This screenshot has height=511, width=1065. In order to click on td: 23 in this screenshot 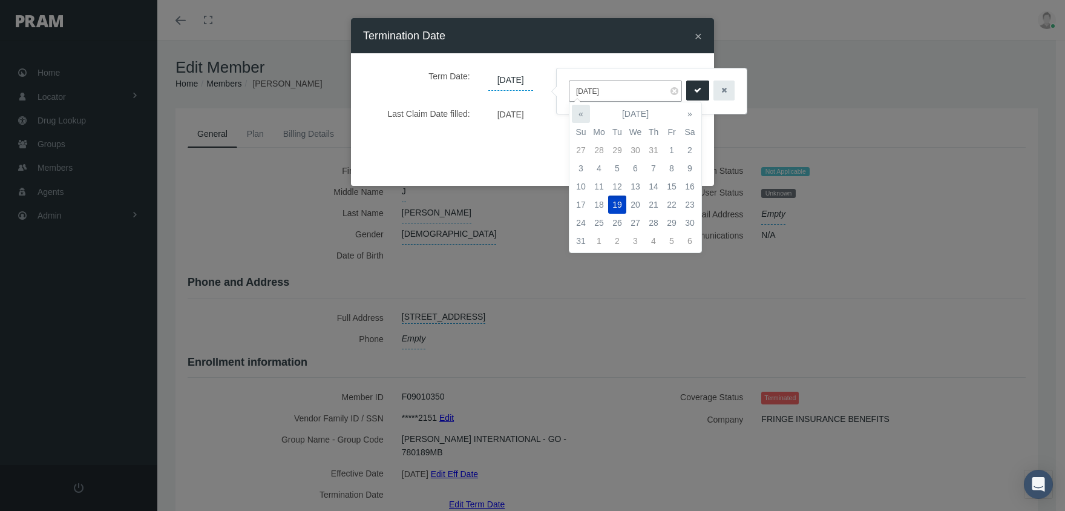, I will do `click(690, 204)`.